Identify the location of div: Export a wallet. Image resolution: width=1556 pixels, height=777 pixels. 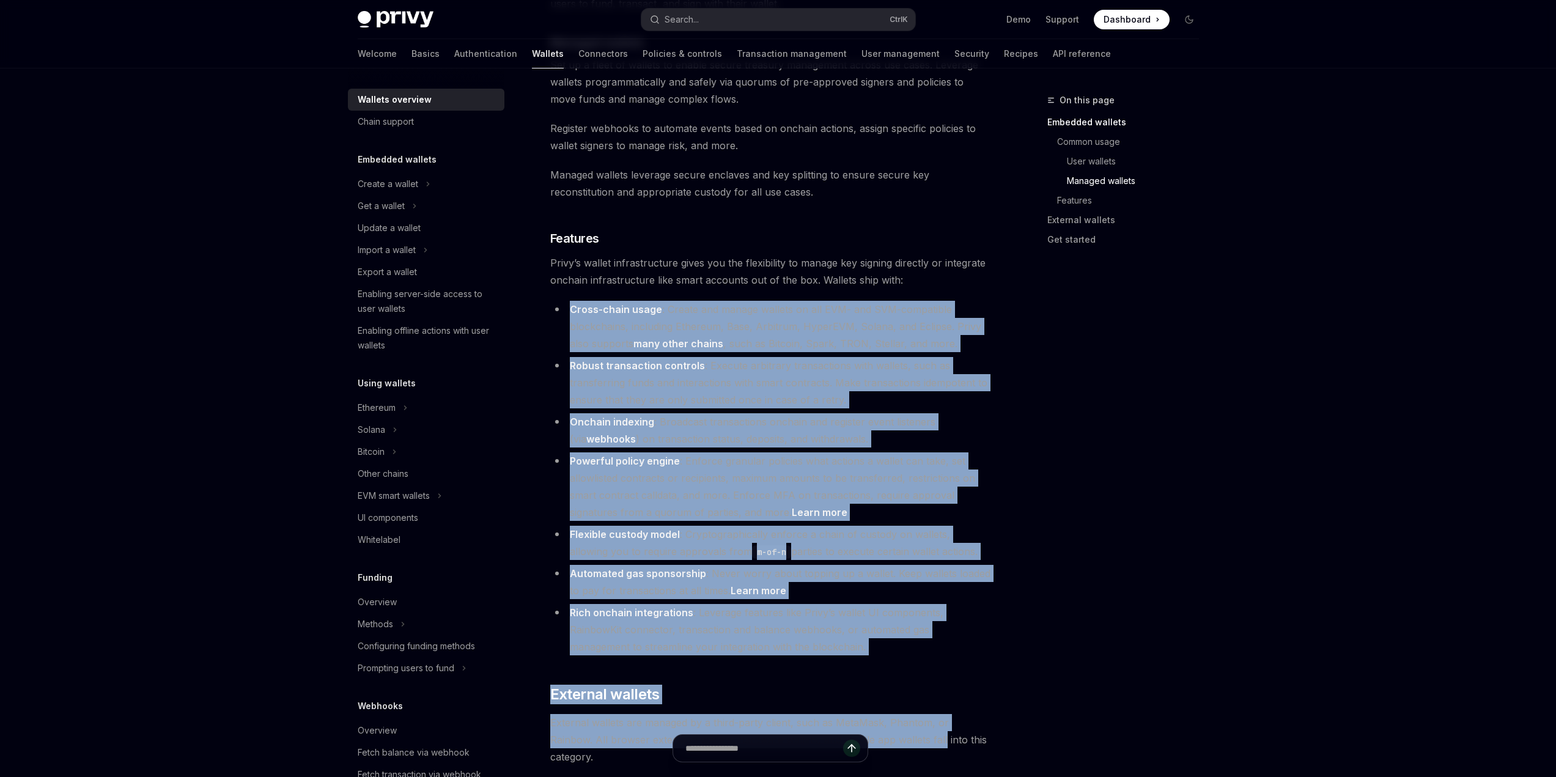
(387, 272).